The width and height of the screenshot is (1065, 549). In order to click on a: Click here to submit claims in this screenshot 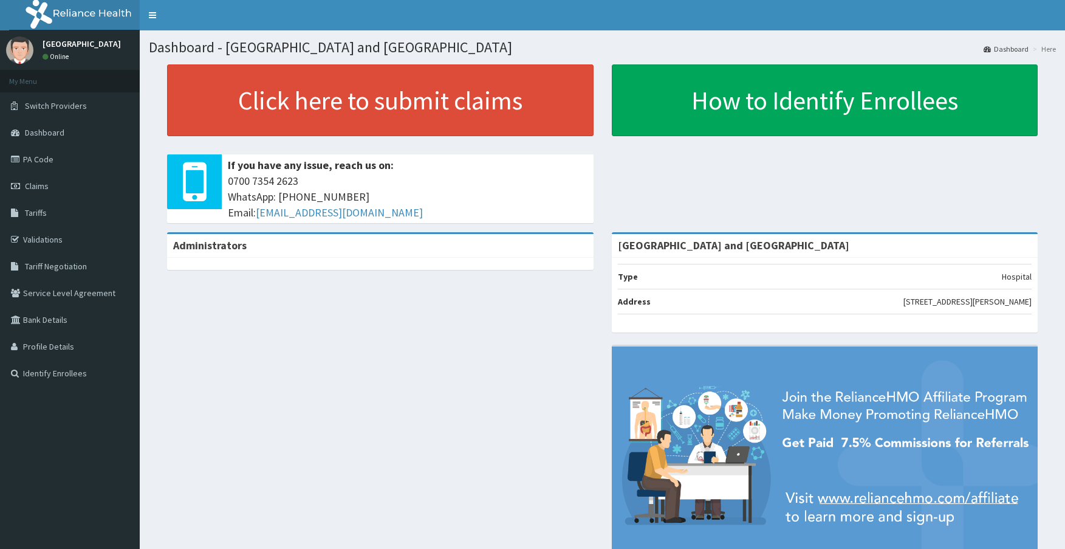, I will do `click(380, 100)`.